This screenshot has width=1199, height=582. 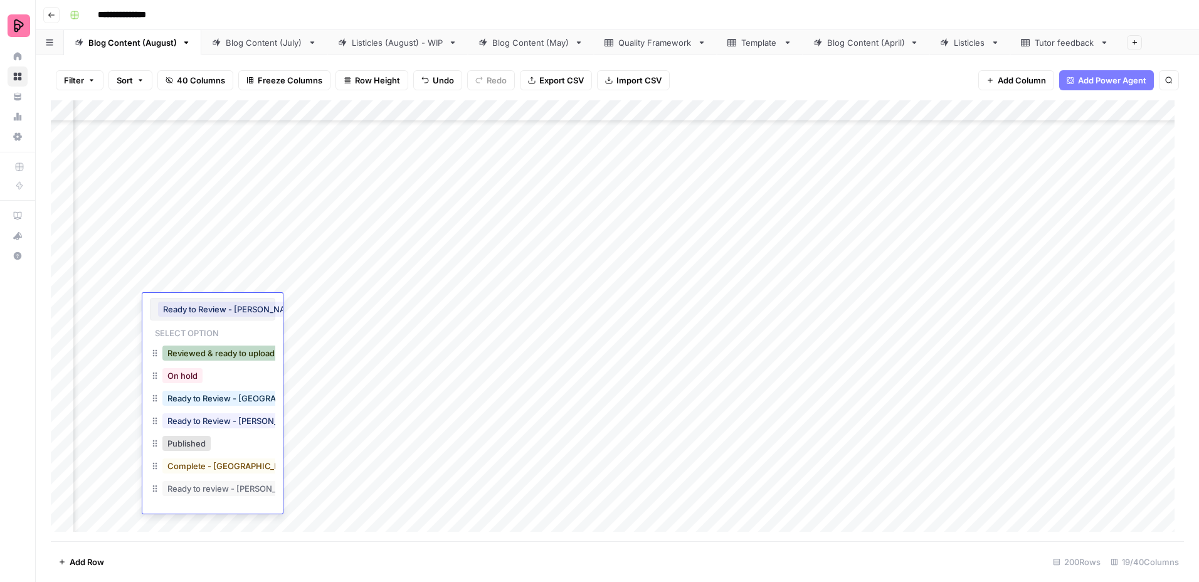 What do you see at coordinates (397, 43) in the screenshot?
I see `div: Listicles (August) - WIP` at bounding box center [397, 43].